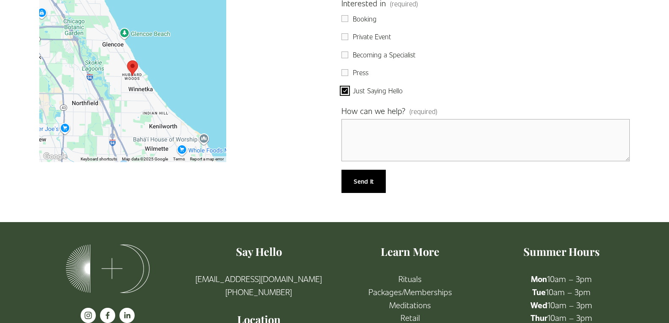 The width and height of the screenshot is (669, 323). Describe the element at coordinates (539, 279) in the screenshot. I see `strong: Mon` at that location.